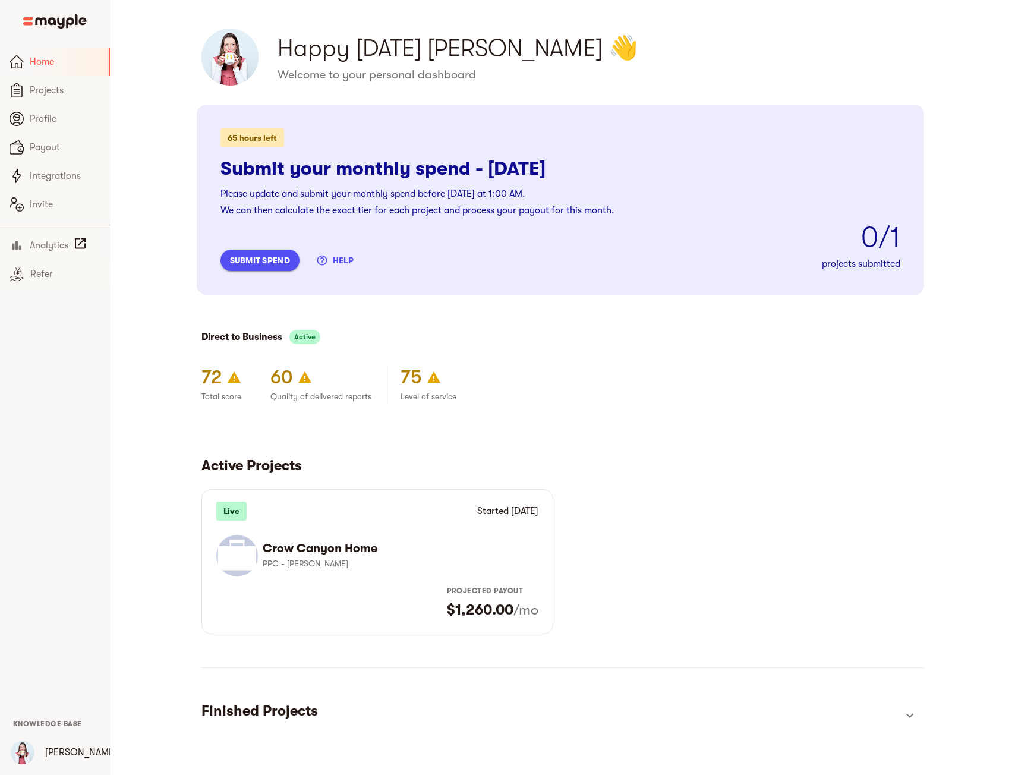 The height and width of the screenshot is (775, 1015). I want to click on p: Quality of delivered reports, so click(321, 396).